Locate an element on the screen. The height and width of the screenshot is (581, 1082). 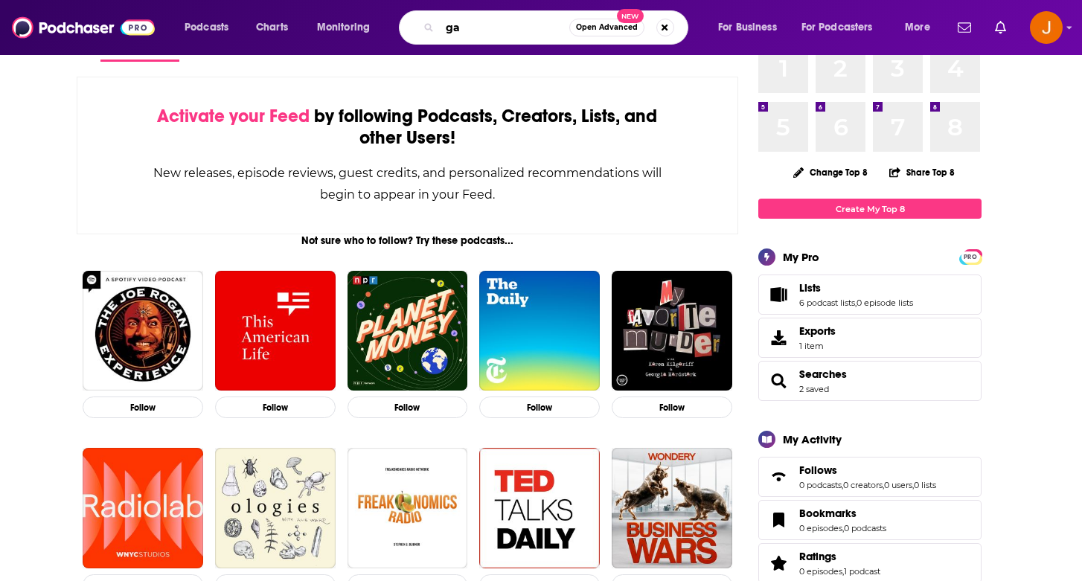
img: The Joe Rogan Experience is located at coordinates (143, 331).